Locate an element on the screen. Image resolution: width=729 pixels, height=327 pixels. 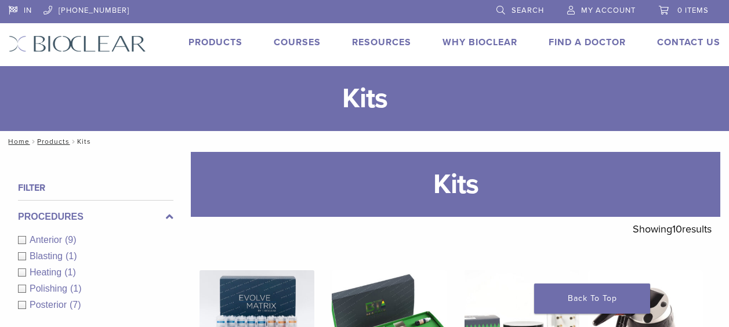
label: Procedures is located at coordinates (96, 217).